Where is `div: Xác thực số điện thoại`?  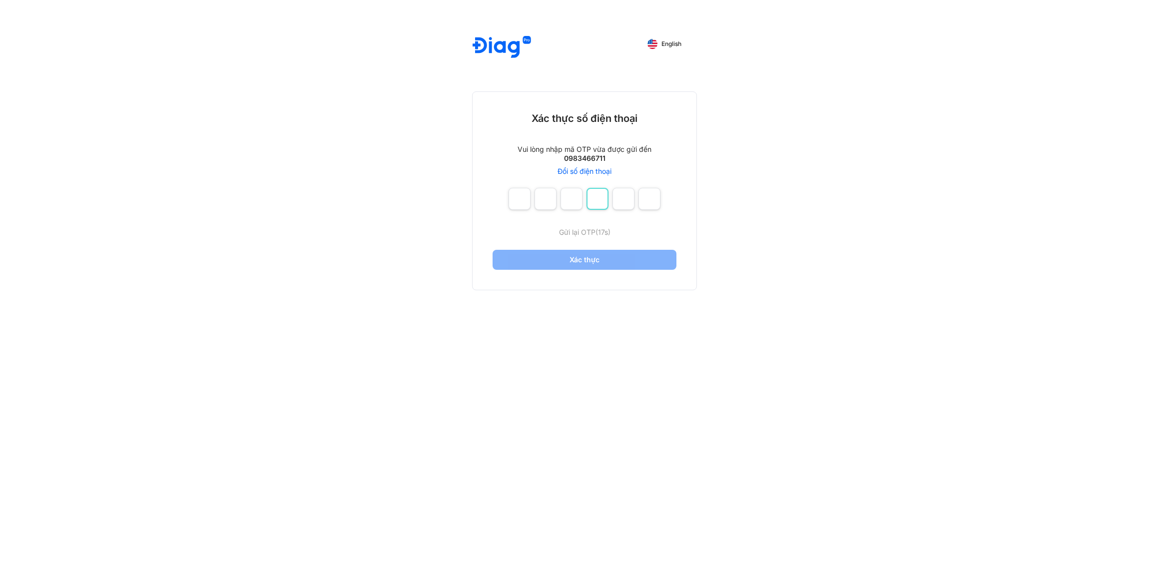 div: Xác thực số điện thoại is located at coordinates (585, 118).